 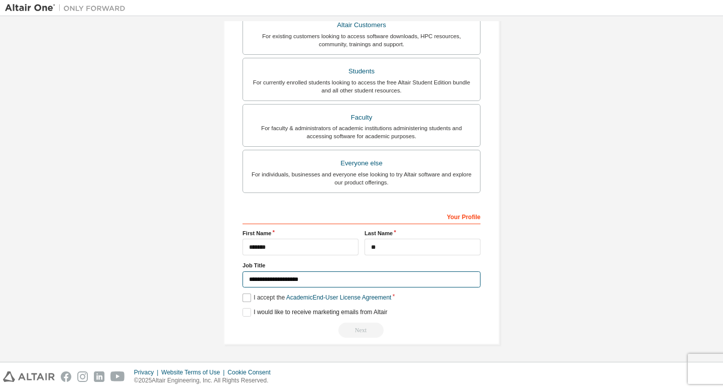 What do you see at coordinates (317, 297) in the screenshot?
I see `label: I accept the` at bounding box center [317, 297].